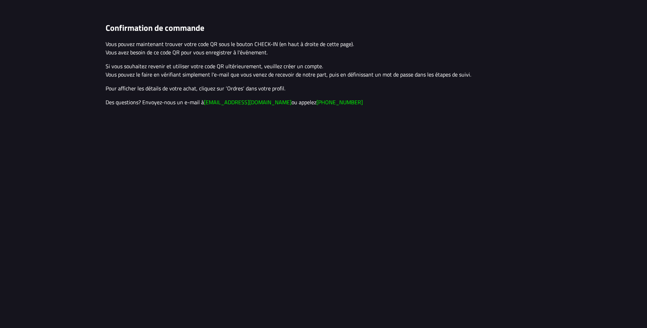 This screenshot has width=647, height=328. Describe the element at coordinates (324, 48) in the screenshot. I see `p: Vous pouvez maintenant trouver votre code QR sous le bouton CHECK-IN (en haut à droite de cette p...` at that location.